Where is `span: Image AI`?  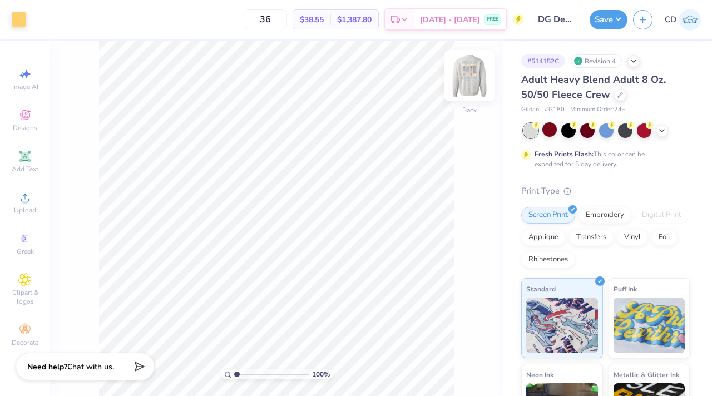 span: Image AI is located at coordinates (25, 87).